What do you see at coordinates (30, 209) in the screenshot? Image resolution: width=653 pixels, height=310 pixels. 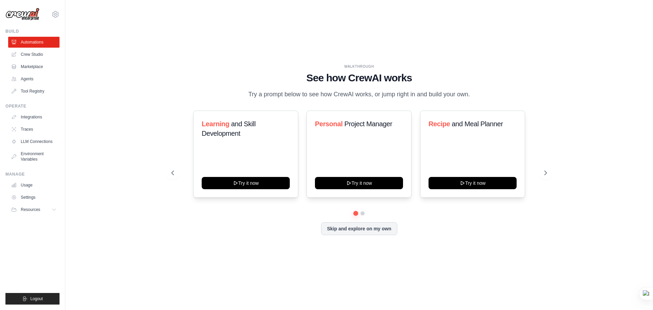 I see `span: Resources` at bounding box center [30, 209].